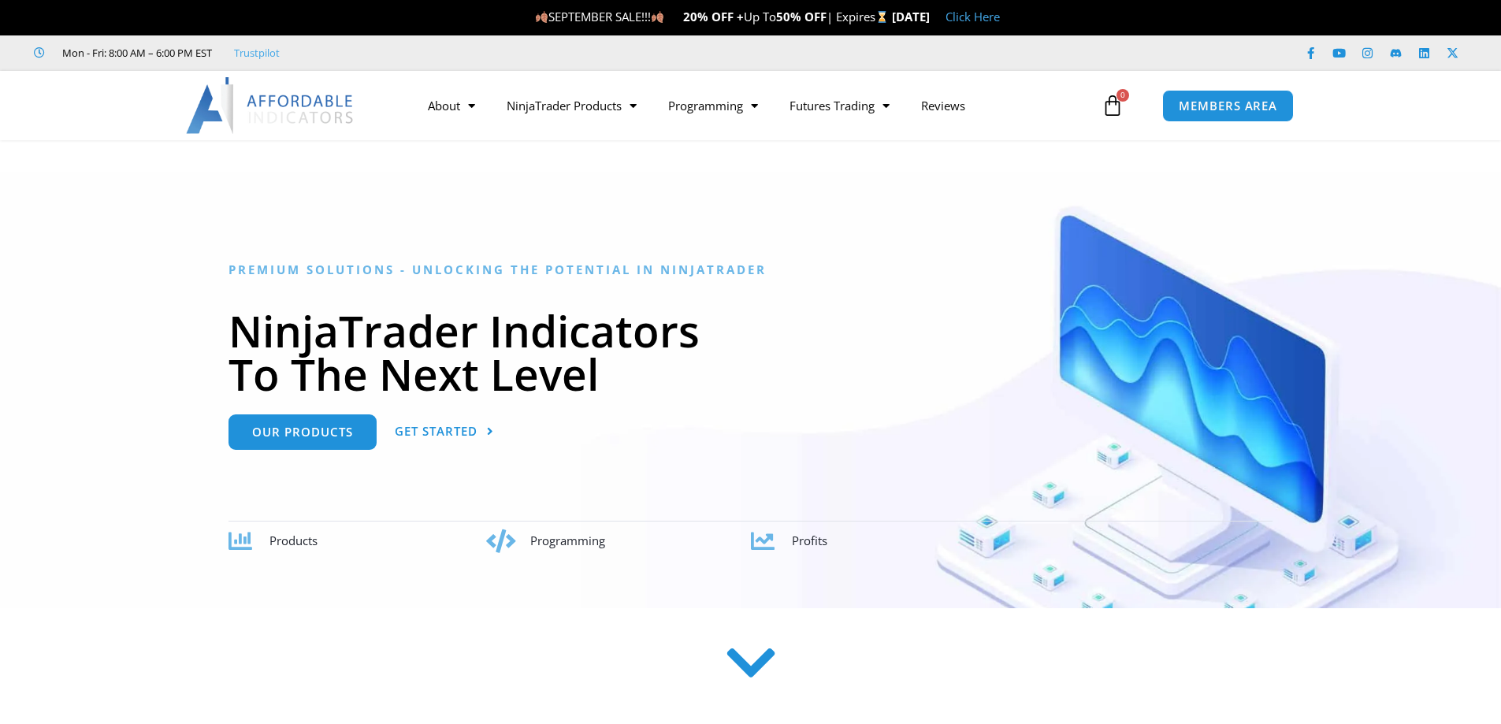 The height and width of the screenshot is (724, 1501). What do you see at coordinates (1228, 106) in the screenshot?
I see `span: MEMBERS AREA` at bounding box center [1228, 106].